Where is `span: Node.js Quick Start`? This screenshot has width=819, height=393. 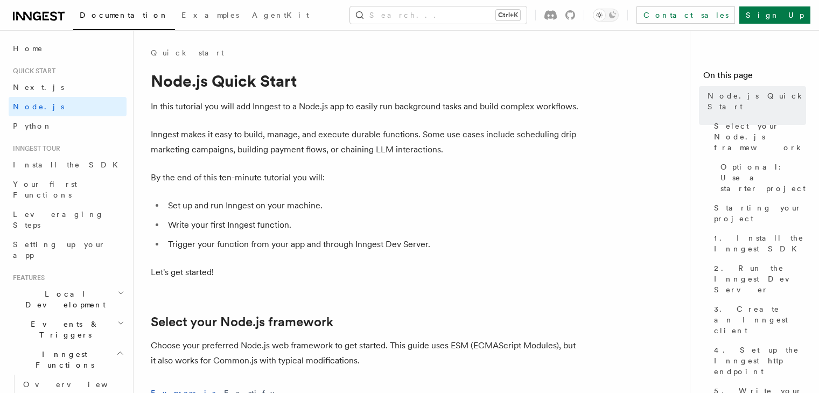 span: Node.js Quick Start is located at coordinates (756, 101).